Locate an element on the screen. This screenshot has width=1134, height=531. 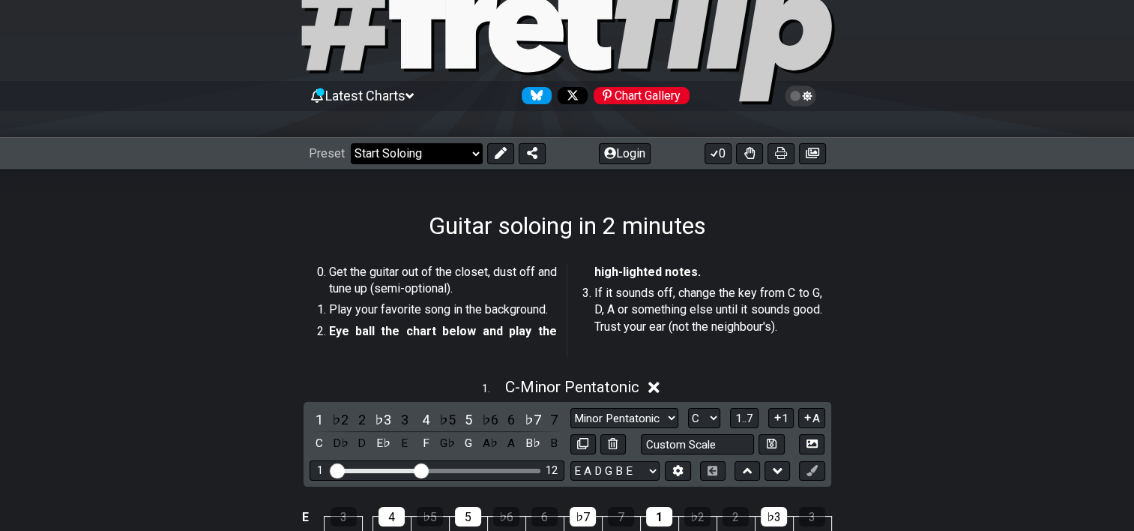
span: Preset is located at coordinates (327, 153).